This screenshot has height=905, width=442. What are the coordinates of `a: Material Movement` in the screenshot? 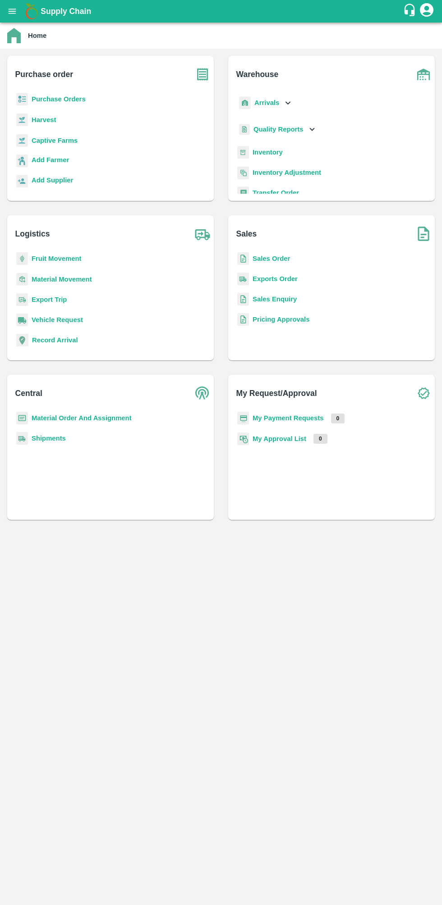 It's located at (62, 279).